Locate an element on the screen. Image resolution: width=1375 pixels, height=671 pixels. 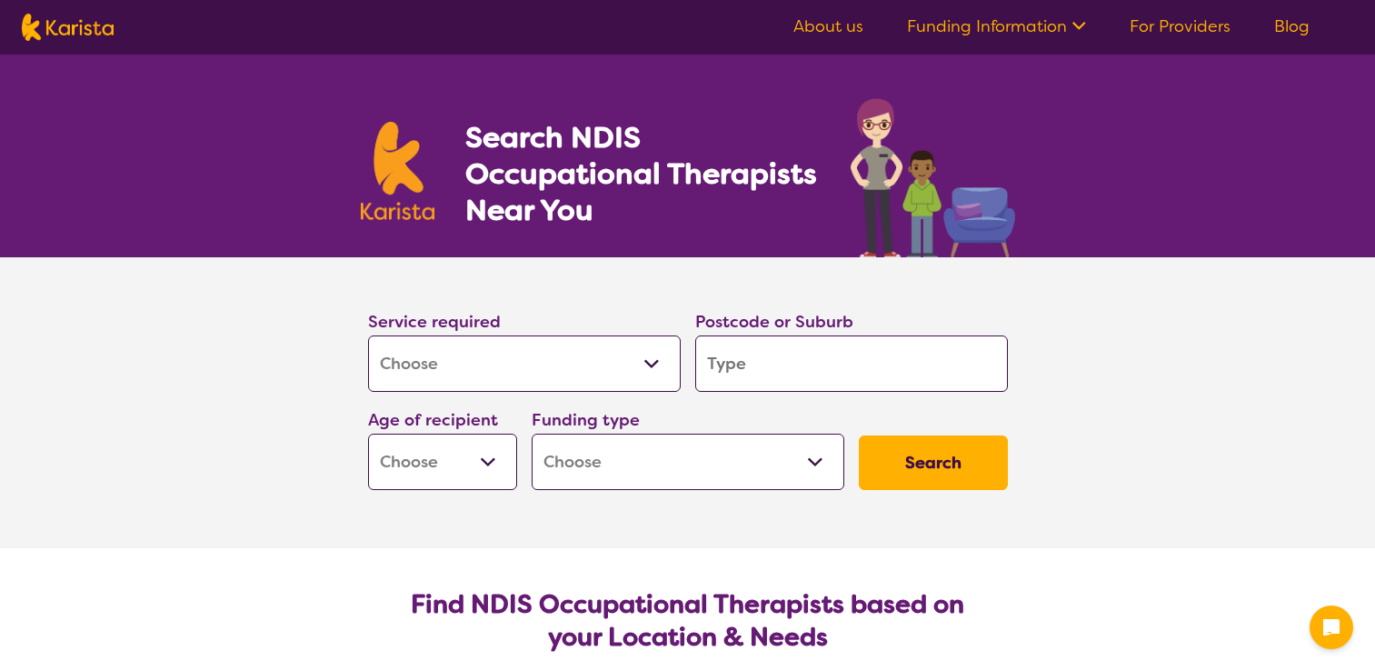
a: For Providers is located at coordinates (1180, 26).